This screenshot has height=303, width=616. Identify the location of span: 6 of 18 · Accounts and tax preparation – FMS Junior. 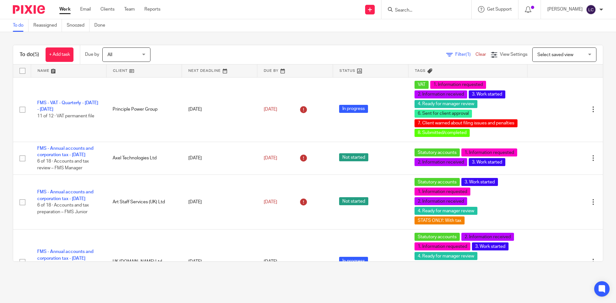
(63, 209).